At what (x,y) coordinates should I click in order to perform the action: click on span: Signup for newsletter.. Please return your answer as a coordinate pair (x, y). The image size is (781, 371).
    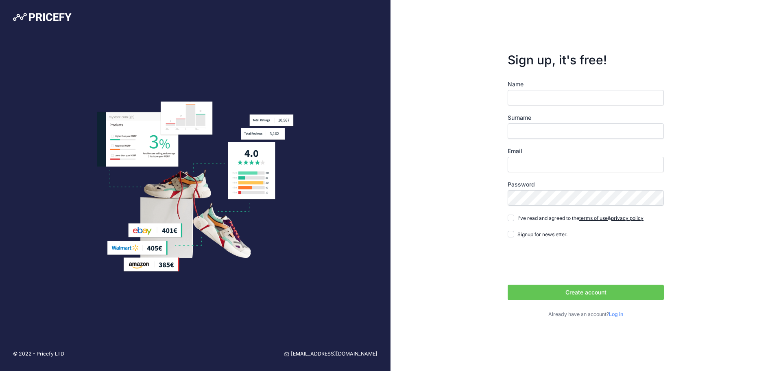
    Looking at the image, I should click on (542, 234).